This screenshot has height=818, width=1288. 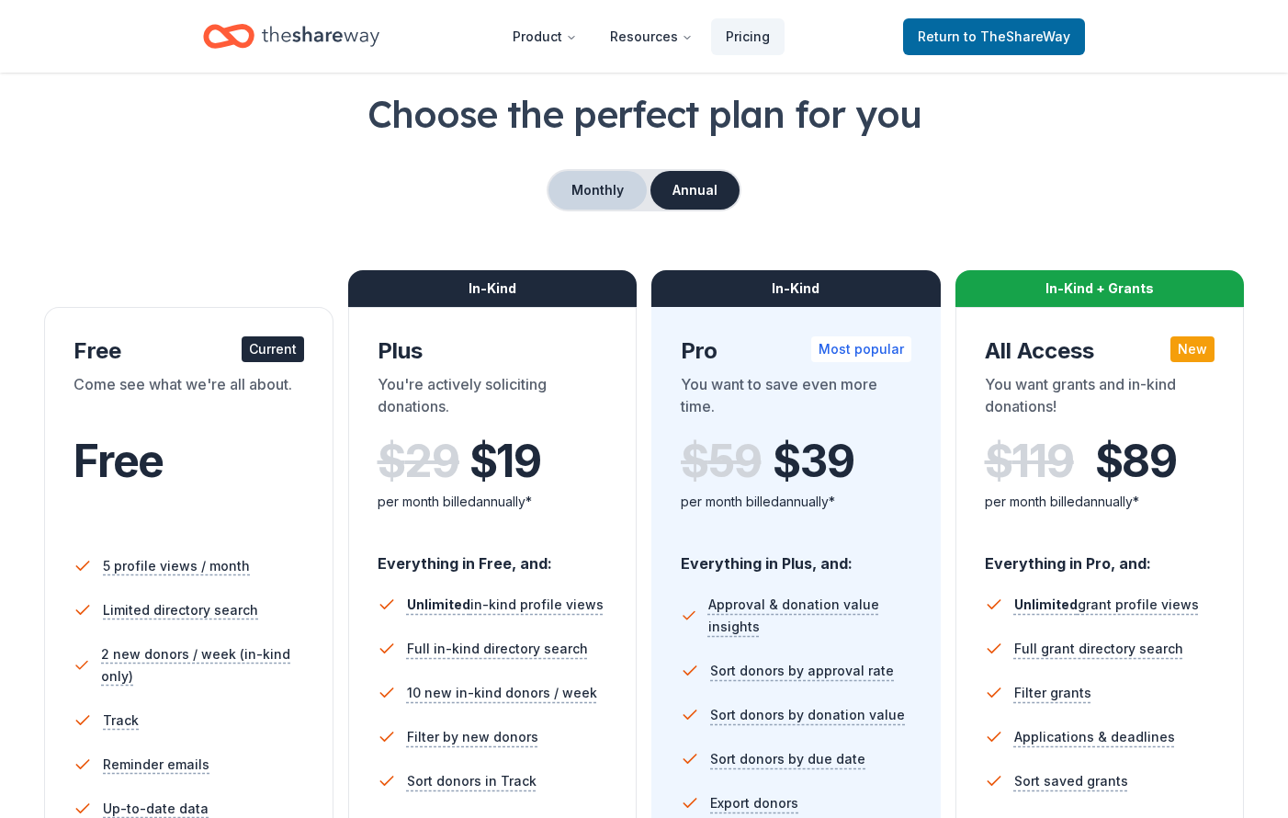 What do you see at coordinates (493, 399) in the screenshot?
I see `div: You're actively soliciting donations.` at bounding box center [493, 399].